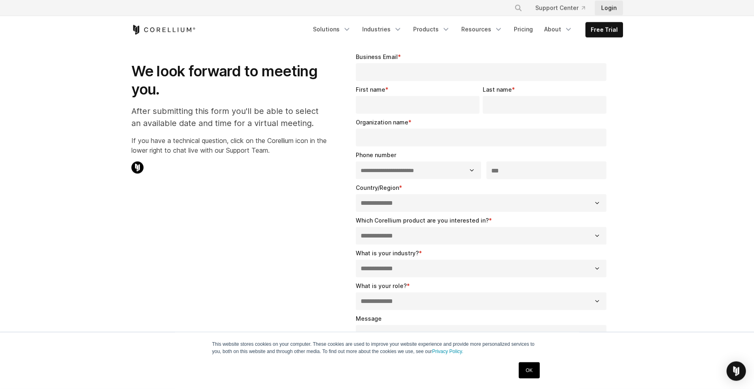 Image resolution: width=754 pixels, height=389 pixels. I want to click on p: If you have a technical question, click on the Corellium icon in the lower right to chat live wit..., so click(229, 145).